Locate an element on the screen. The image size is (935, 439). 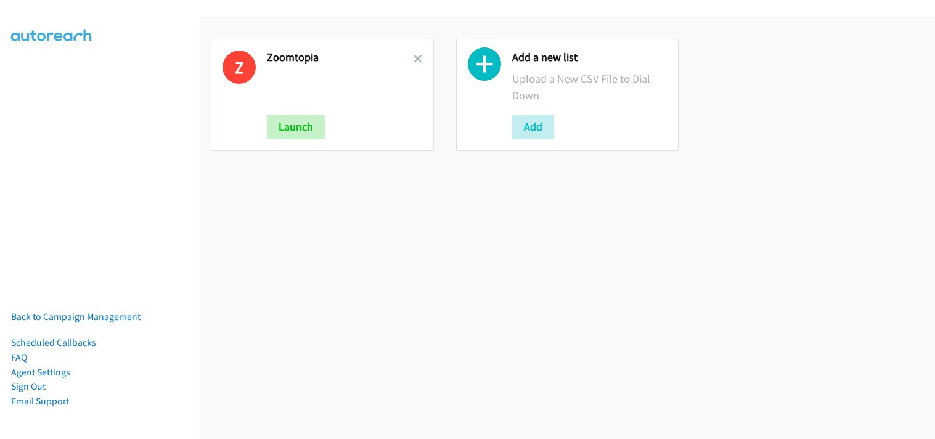
button: Add is located at coordinates (533, 127).